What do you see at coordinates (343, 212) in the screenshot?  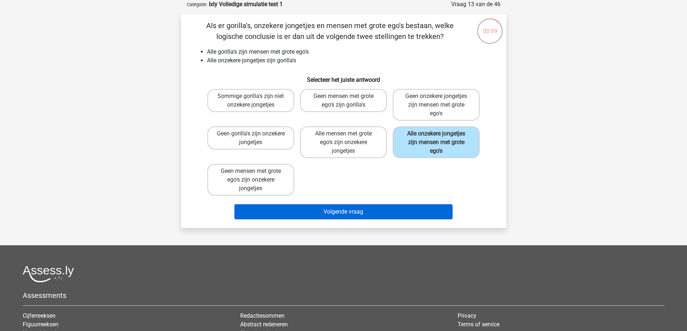 I see `button: Volgende vraag` at bounding box center [343, 212].